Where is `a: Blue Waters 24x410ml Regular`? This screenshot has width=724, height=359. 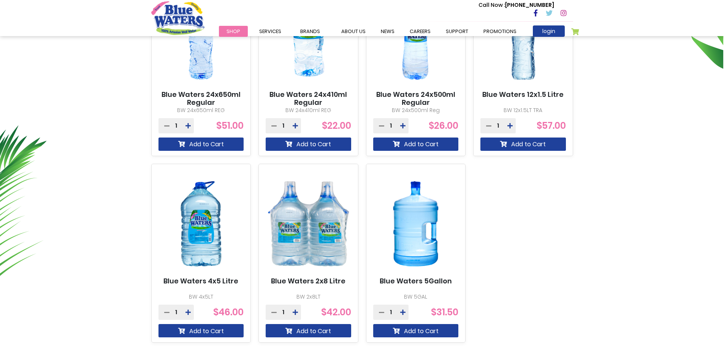
a: Blue Waters 24x410ml Regular is located at coordinates (308, 98).